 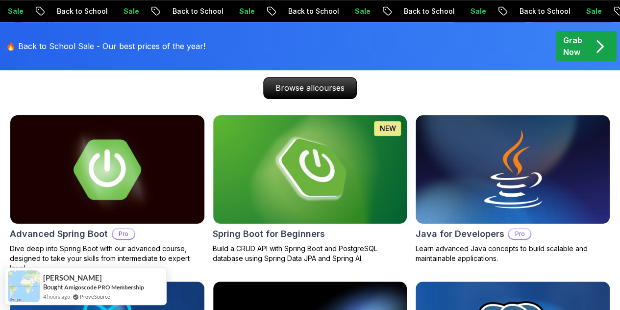 What do you see at coordinates (459, 234) in the screenshot?
I see `h2: Java for Developers` at bounding box center [459, 234].